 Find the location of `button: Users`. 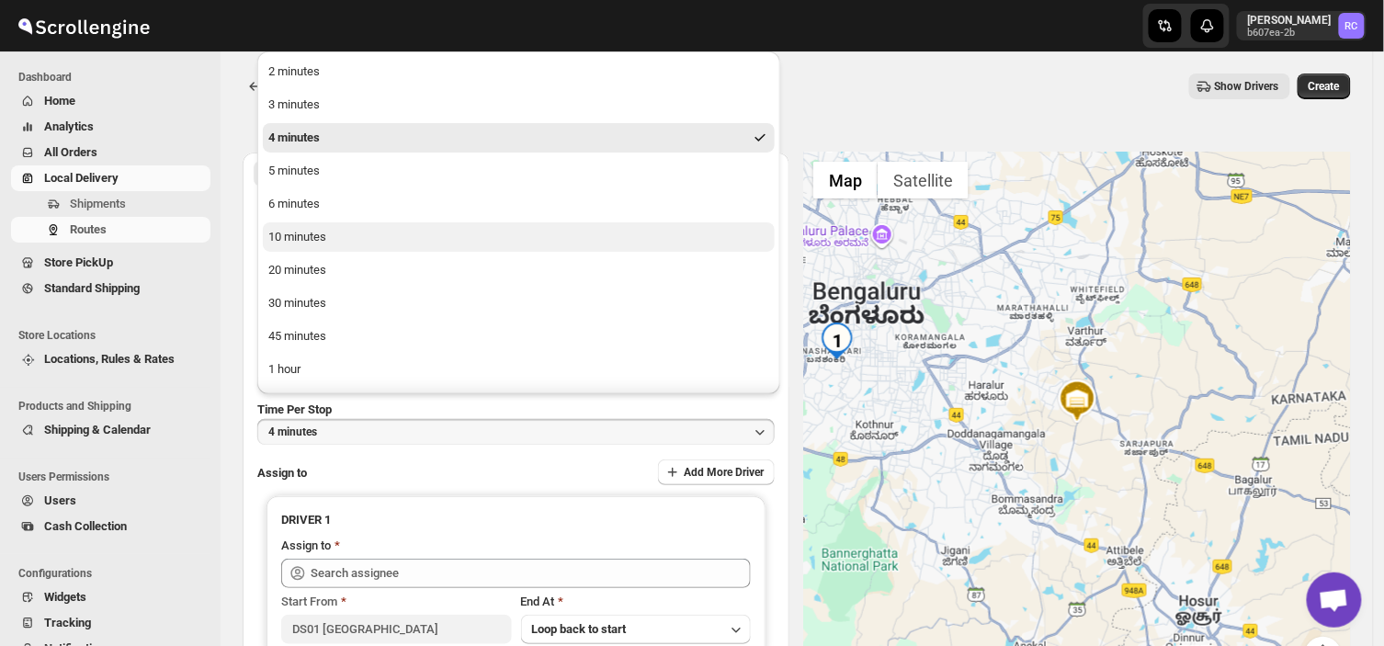

button: Users is located at coordinates (110, 501).